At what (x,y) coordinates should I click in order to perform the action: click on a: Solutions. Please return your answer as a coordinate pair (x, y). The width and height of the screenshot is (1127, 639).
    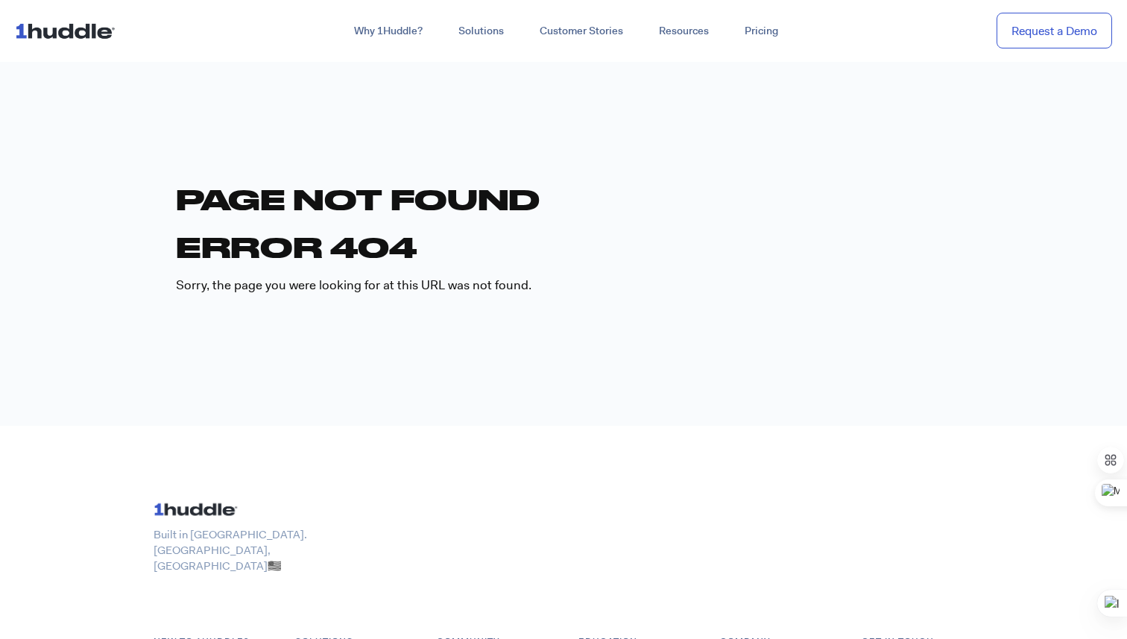
    Looking at the image, I should click on (481, 31).